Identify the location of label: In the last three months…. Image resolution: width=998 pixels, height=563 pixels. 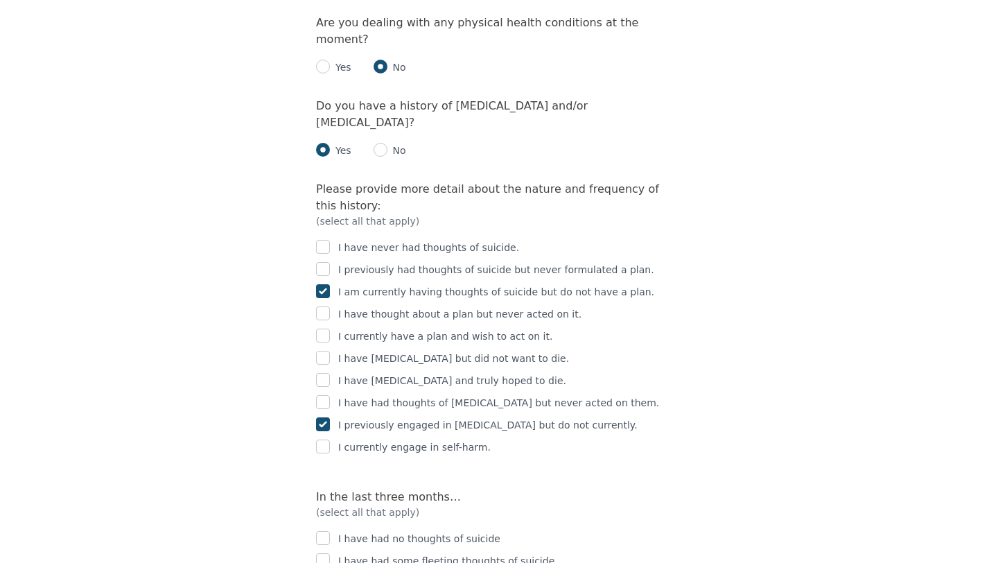
(388, 496).